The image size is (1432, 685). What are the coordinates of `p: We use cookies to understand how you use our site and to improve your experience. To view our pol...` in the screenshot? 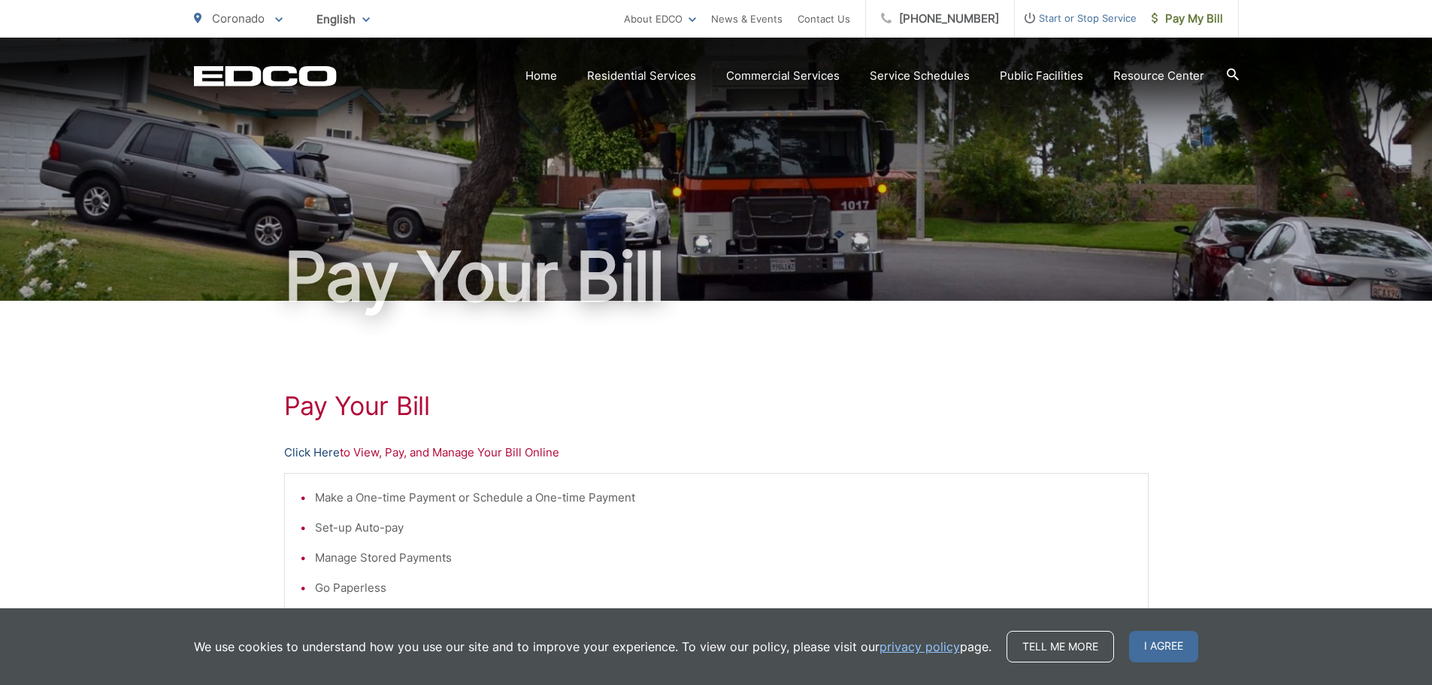 It's located at (592, 647).